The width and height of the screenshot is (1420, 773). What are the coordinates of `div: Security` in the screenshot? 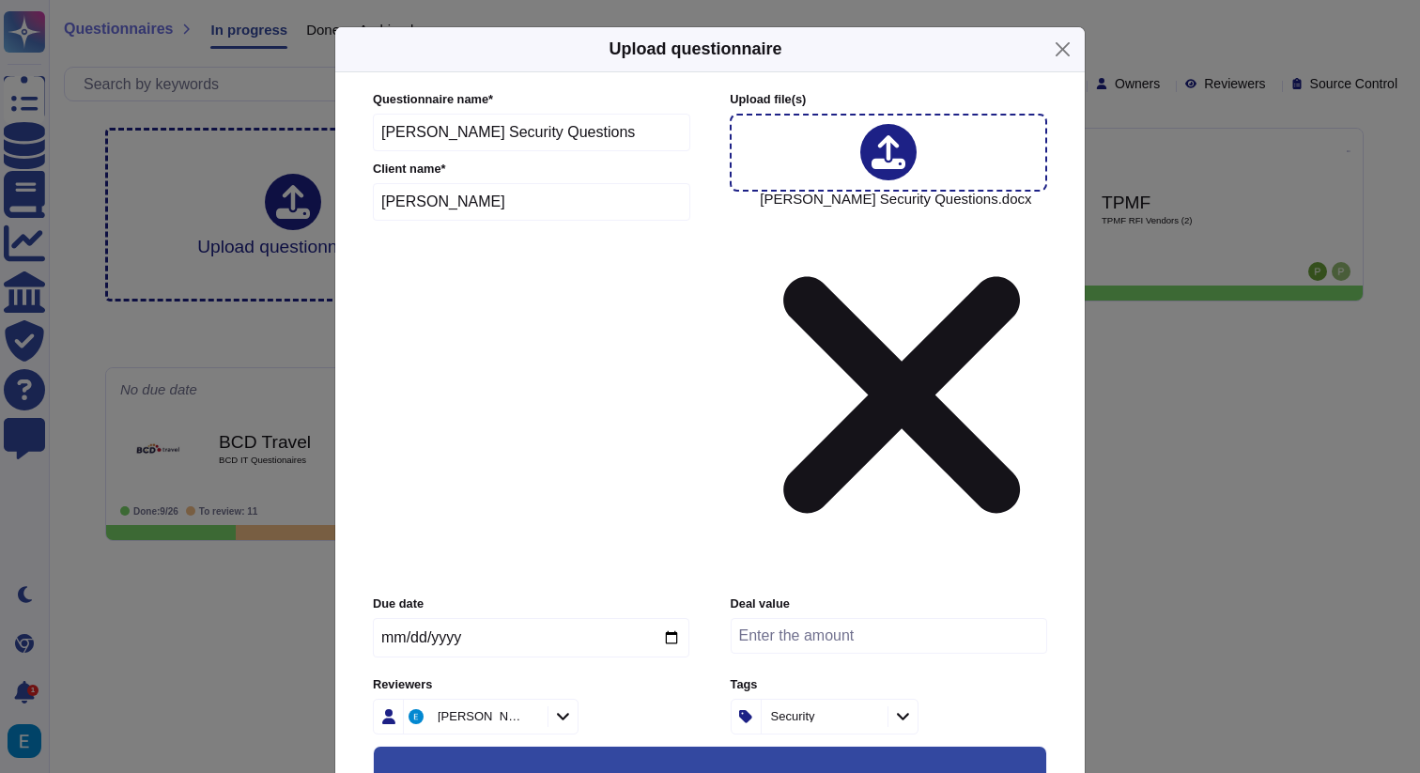 It's located at (793, 716).